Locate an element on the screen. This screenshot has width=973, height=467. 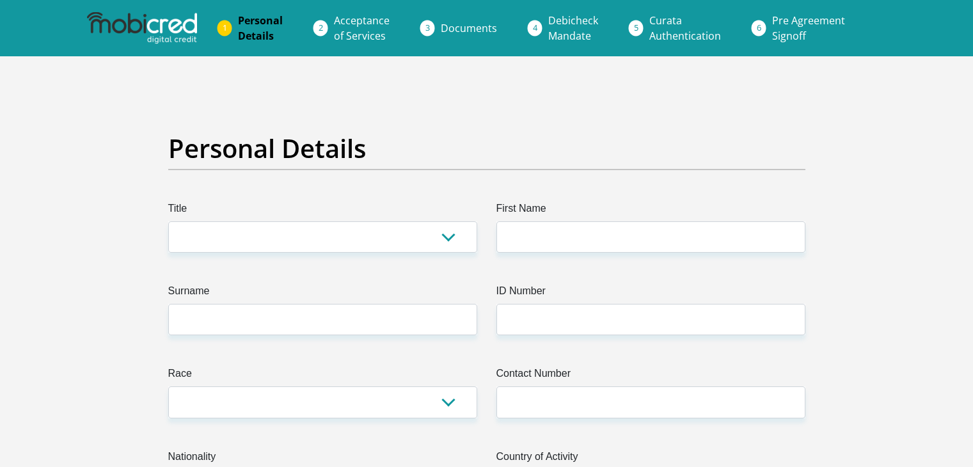
label: First Name is located at coordinates (651, 211).